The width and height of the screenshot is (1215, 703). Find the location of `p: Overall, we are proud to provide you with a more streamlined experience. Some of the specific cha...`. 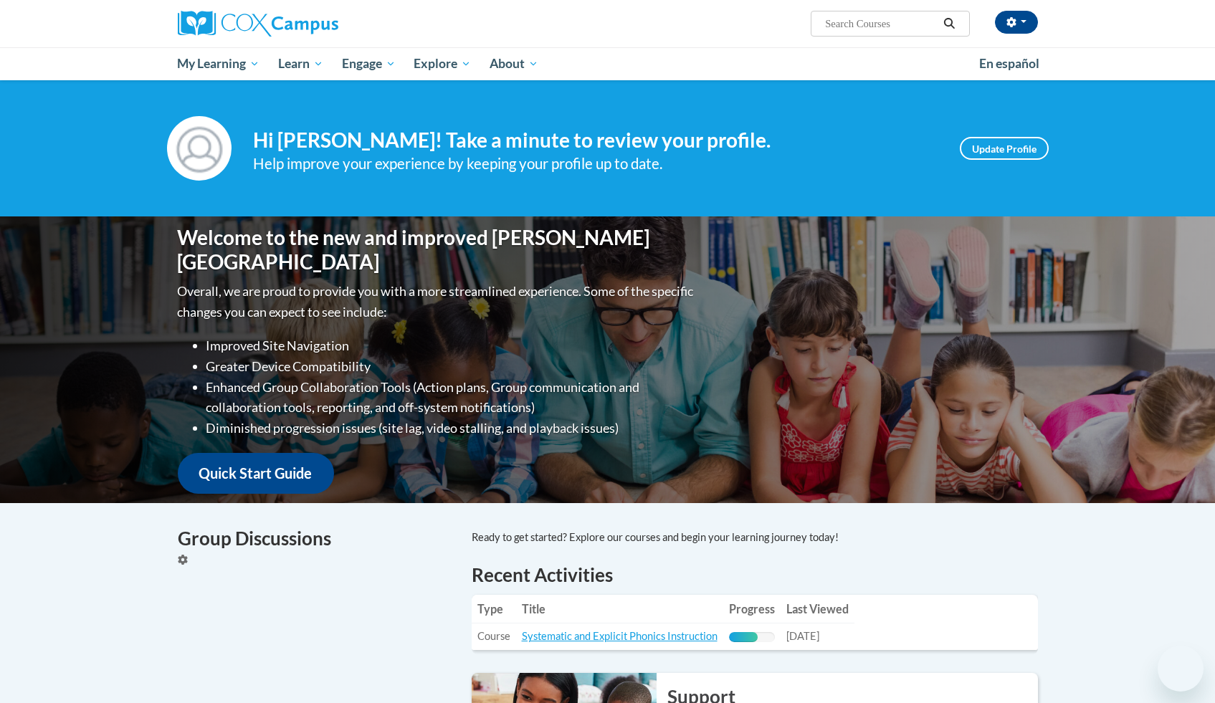

p: Overall, we are proud to provide you with a more streamlined experience. Some of the specific cha... is located at coordinates (437, 302).